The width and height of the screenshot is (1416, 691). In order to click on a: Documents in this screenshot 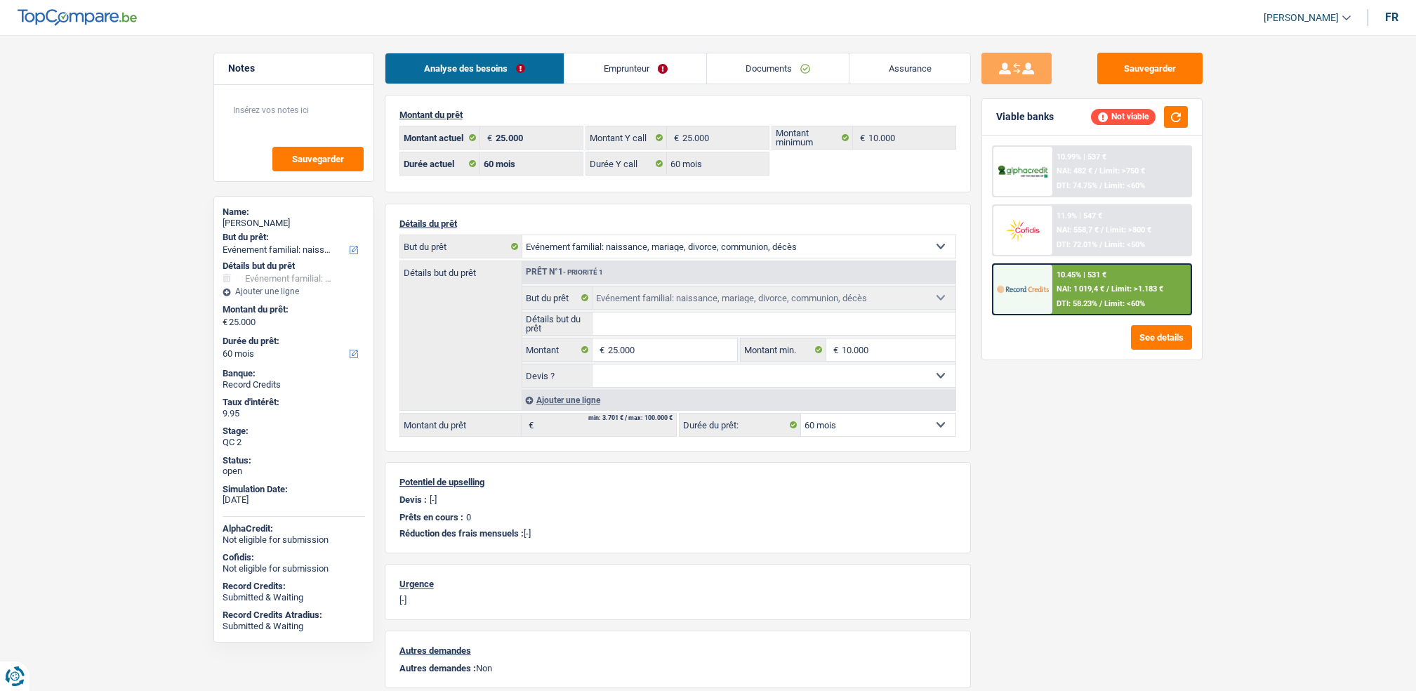, I will do `click(778, 68)`.